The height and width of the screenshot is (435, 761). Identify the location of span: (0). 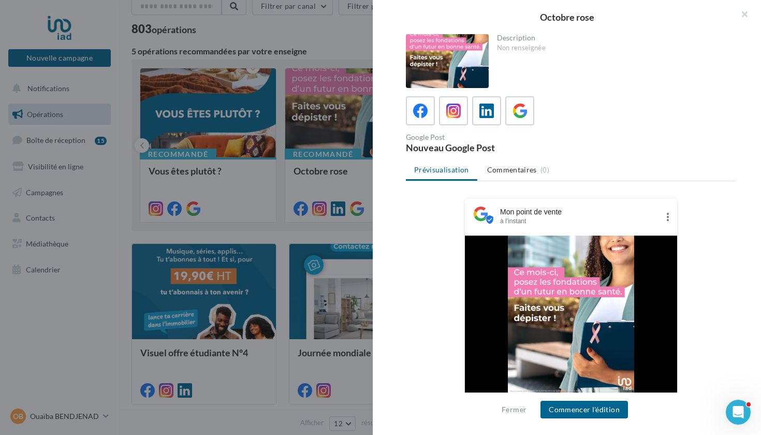
(545, 170).